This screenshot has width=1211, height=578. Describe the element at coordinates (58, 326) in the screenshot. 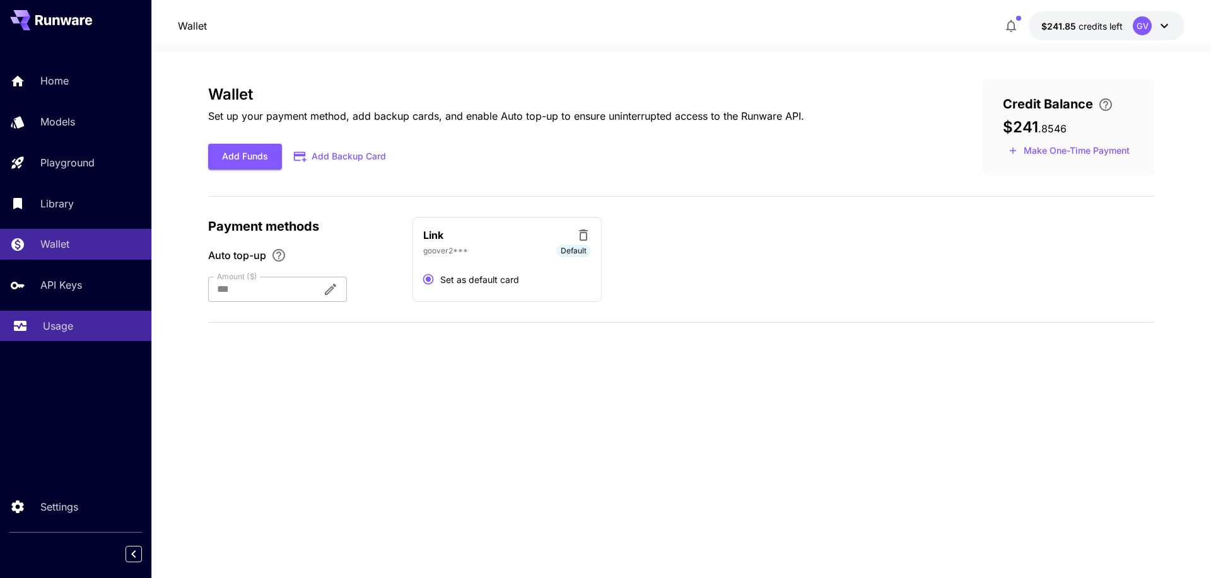

I see `p: Usage` at that location.